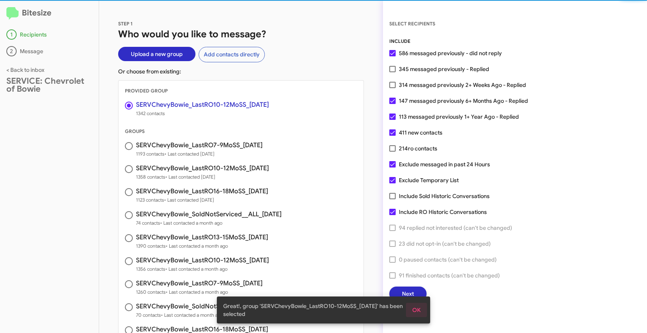 The width and height of the screenshot is (647, 333). What do you see at coordinates (445, 164) in the screenshot?
I see `span: Exclude messaged in past 24 Hours` at bounding box center [445, 164].